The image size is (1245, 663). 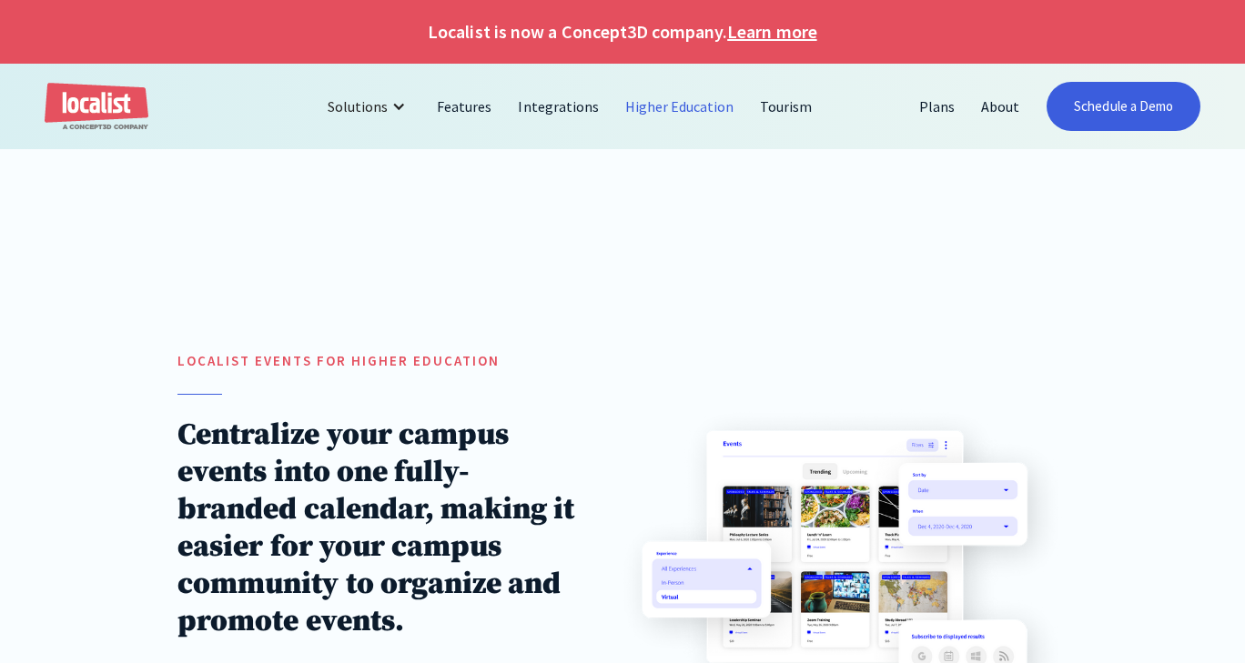 I want to click on a: About, so click(x=1000, y=106).